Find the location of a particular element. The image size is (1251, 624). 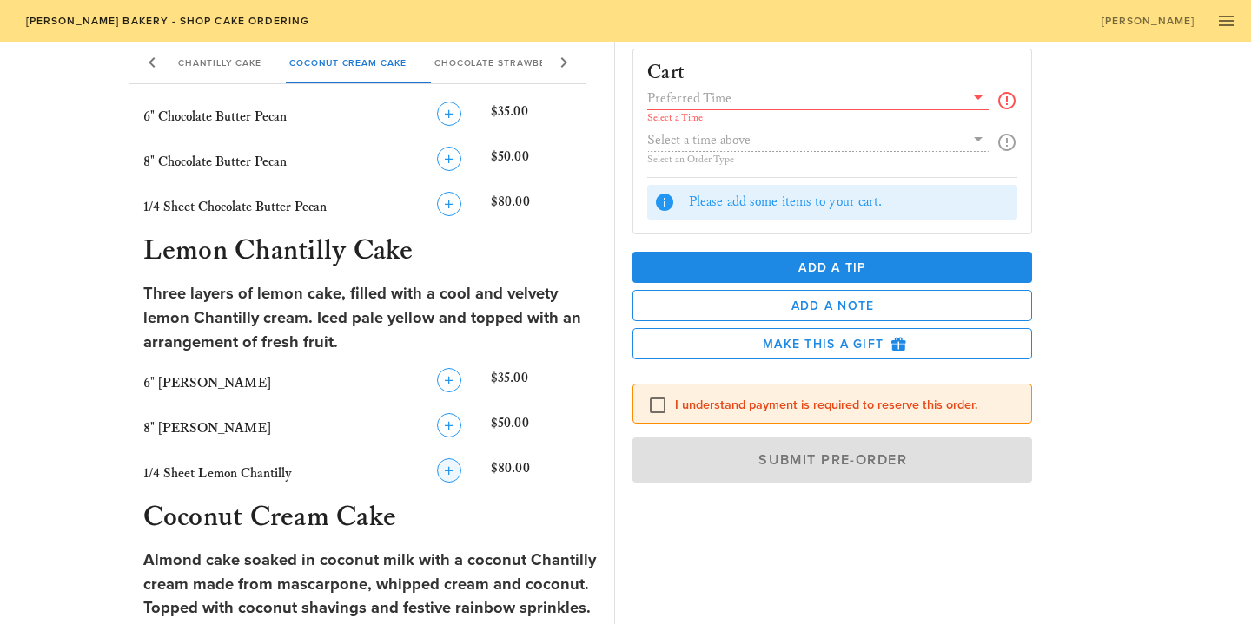

span: 1/4 Sheet Lemon Chantilly is located at coordinates (217, 473).